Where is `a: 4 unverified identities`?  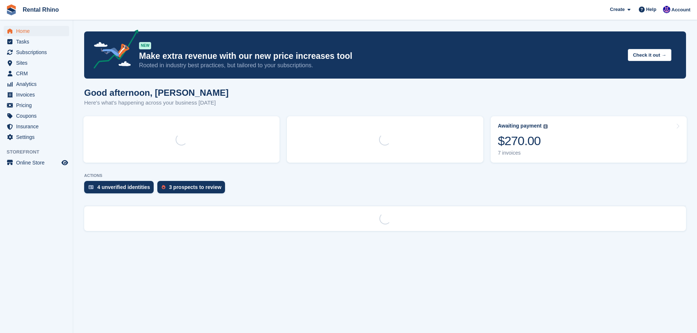
a: 4 unverified identities is located at coordinates (121, 189).